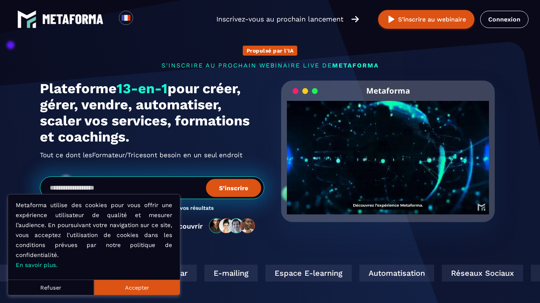 The height and width of the screenshot is (303, 540). What do you see at coordinates (137, 287) in the screenshot?
I see `button: Accepter` at bounding box center [137, 287].